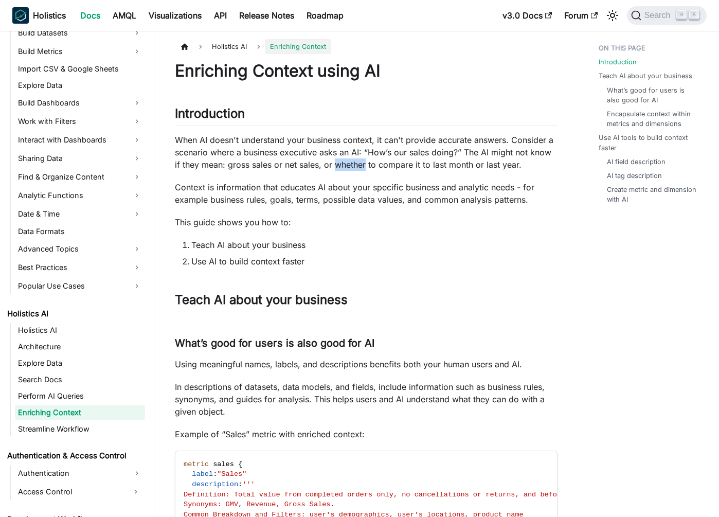 This screenshot has height=517, width=719. I want to click on li: Use AI to build context faster, so click(375, 261).